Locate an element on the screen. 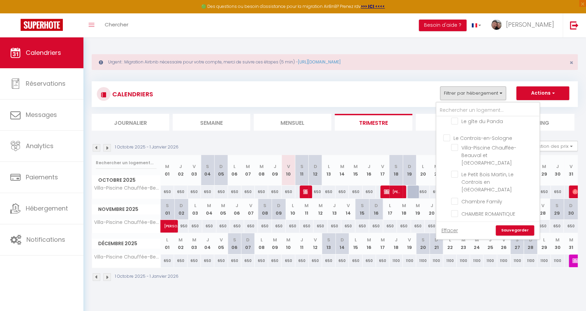 The image size is (586, 311). button: Actions is located at coordinates (542, 93).